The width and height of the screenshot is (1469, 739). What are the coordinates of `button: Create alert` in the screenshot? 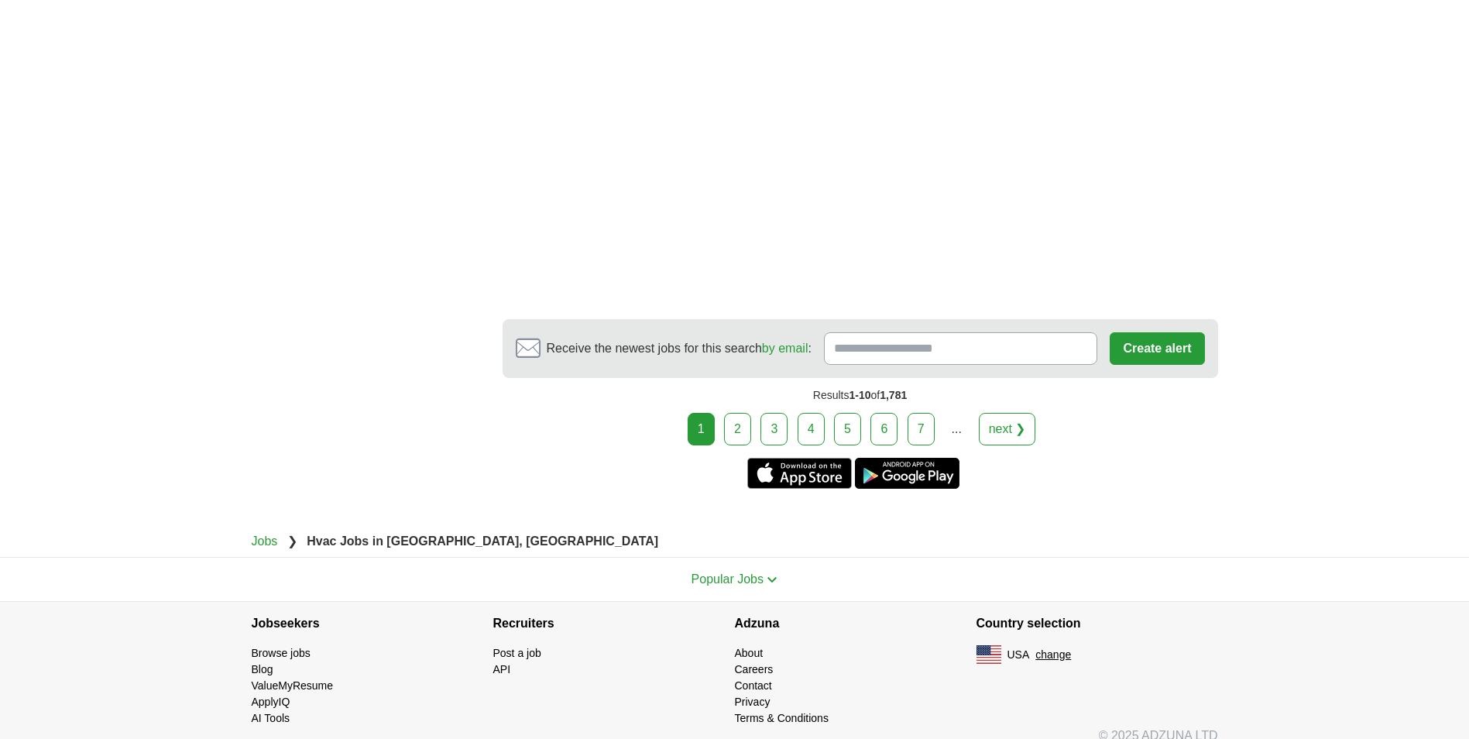 It's located at (1157, 348).